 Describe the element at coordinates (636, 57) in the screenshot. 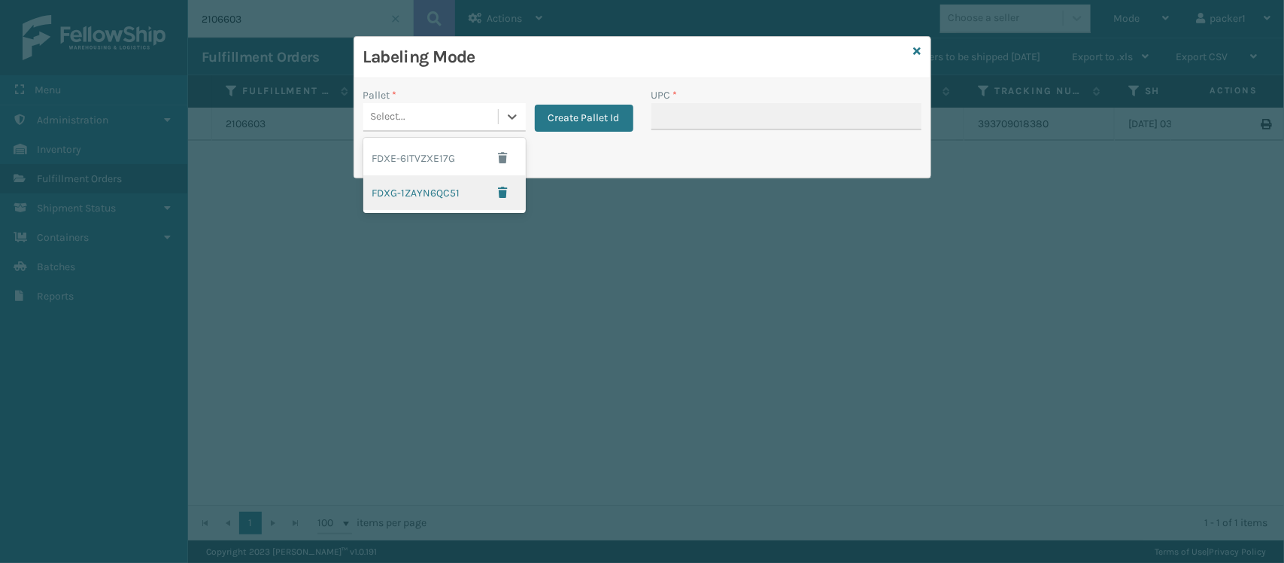

I see `h3: Labeling Mode` at that location.